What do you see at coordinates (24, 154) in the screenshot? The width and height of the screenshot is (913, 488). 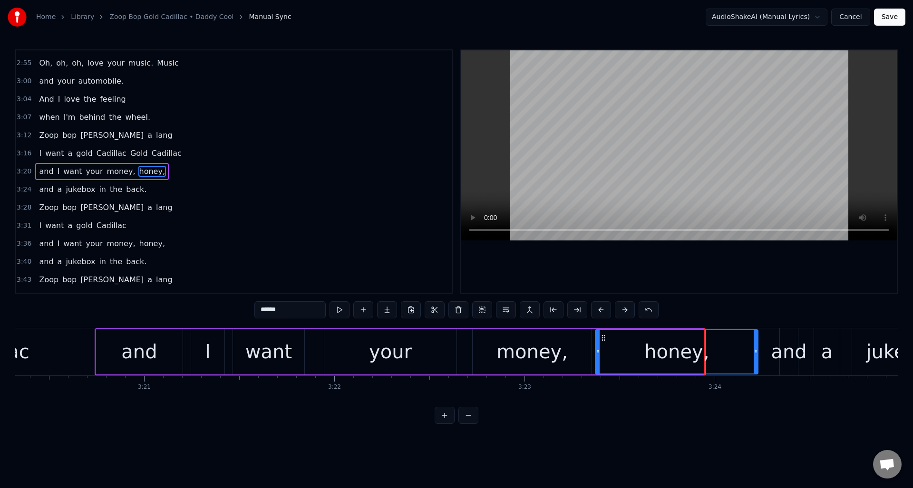 I see `span: 3:16` at bounding box center [24, 154].